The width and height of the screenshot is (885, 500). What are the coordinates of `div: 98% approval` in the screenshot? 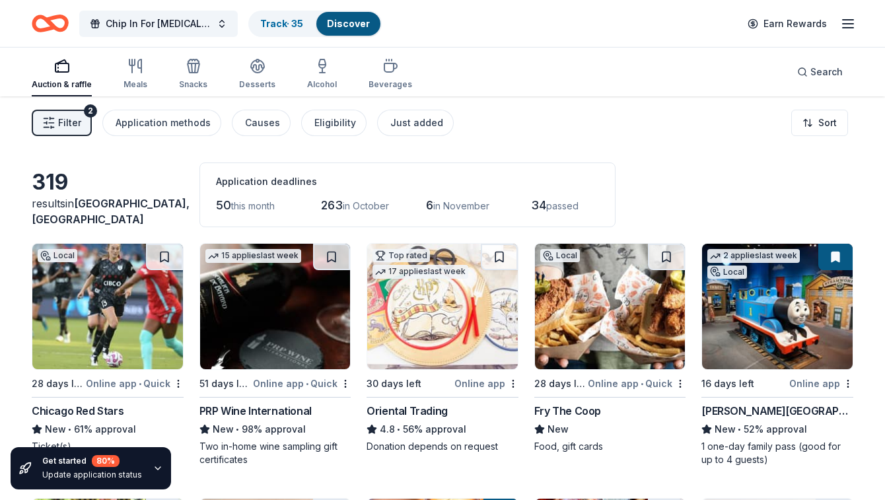 It's located at (275, 429).